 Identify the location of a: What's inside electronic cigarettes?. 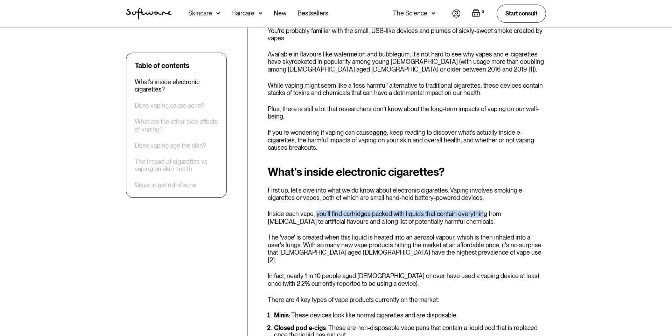
(177, 85).